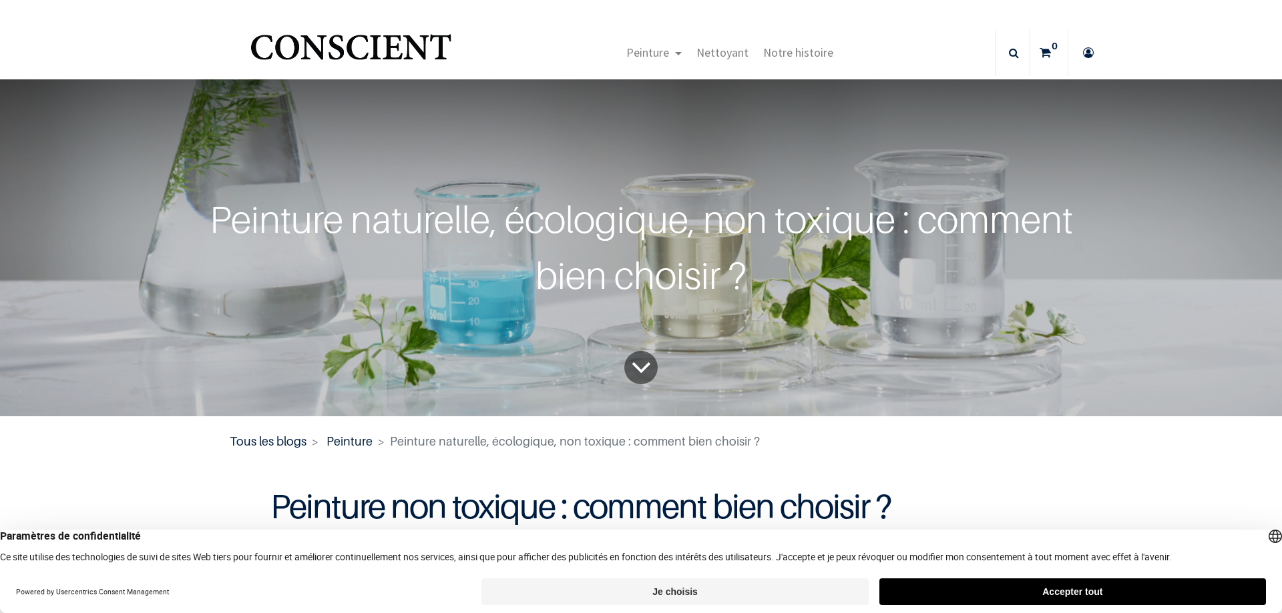 The width and height of the screenshot is (1282, 613). What do you see at coordinates (268, 441) in the screenshot?
I see `a: Tous les blogs` at bounding box center [268, 441].